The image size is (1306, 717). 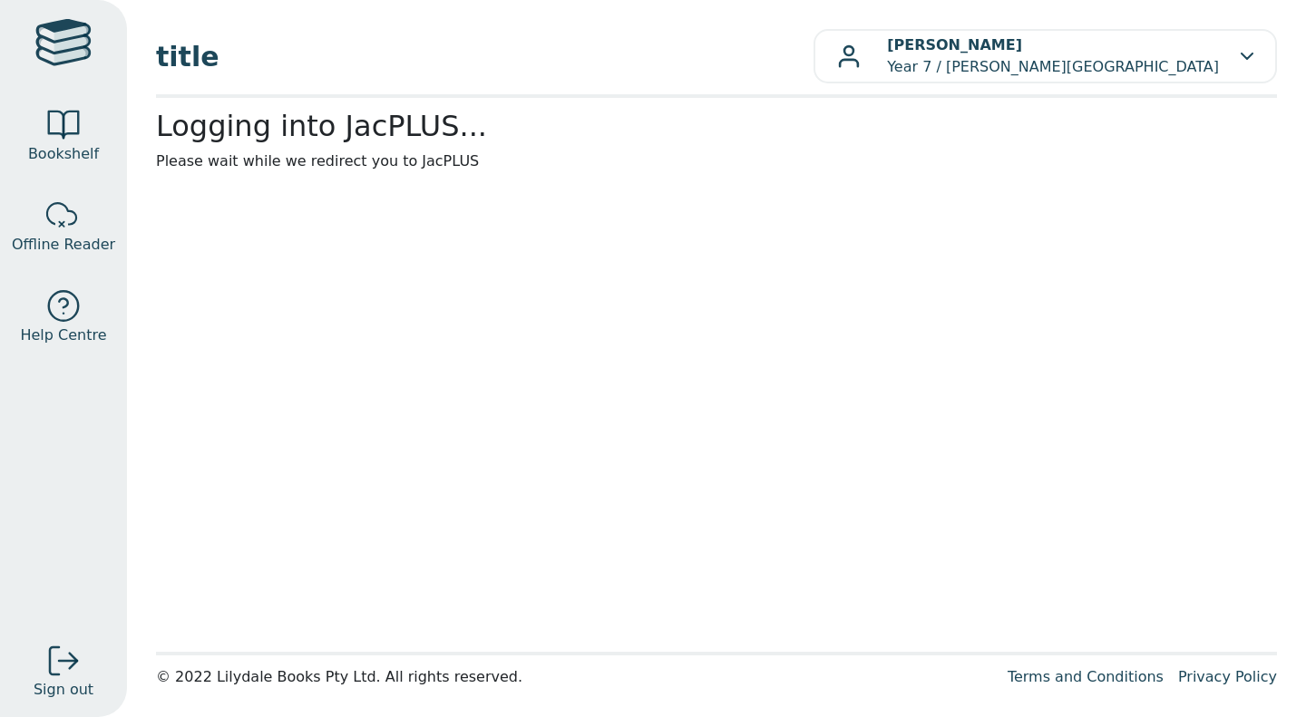 What do you see at coordinates (716, 161) in the screenshot?
I see `p: Please wait while we redirect you to JacPLUS` at bounding box center [716, 161].